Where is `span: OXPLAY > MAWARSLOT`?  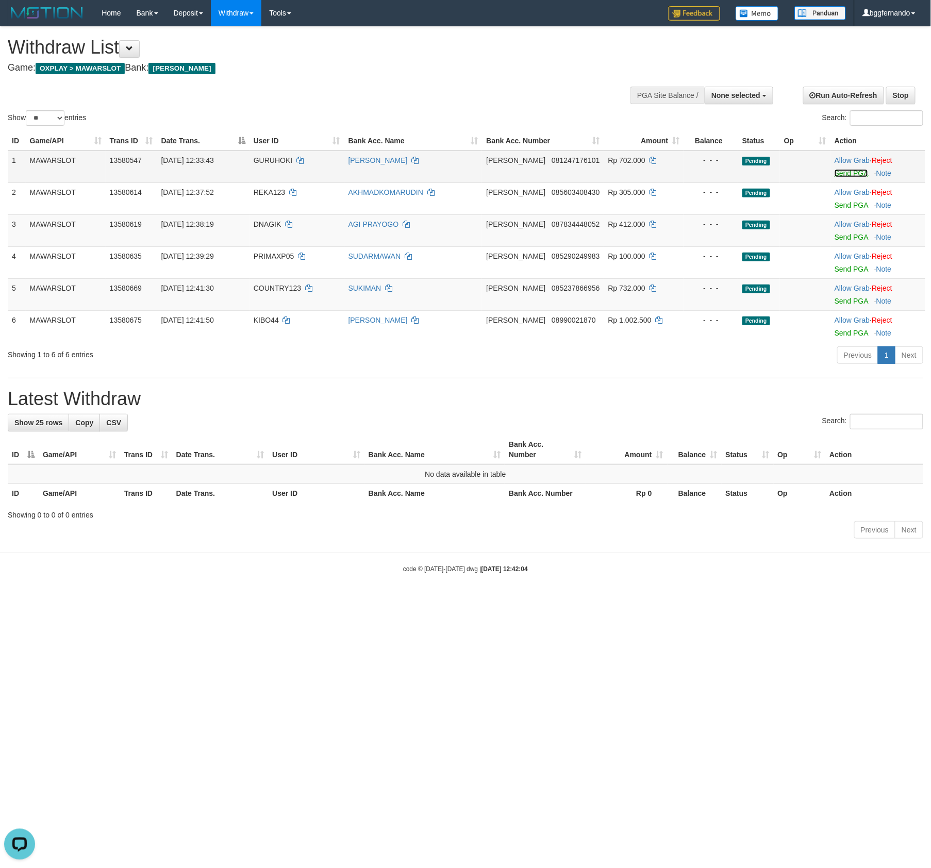 span: OXPLAY > MAWARSLOT is located at coordinates (80, 69).